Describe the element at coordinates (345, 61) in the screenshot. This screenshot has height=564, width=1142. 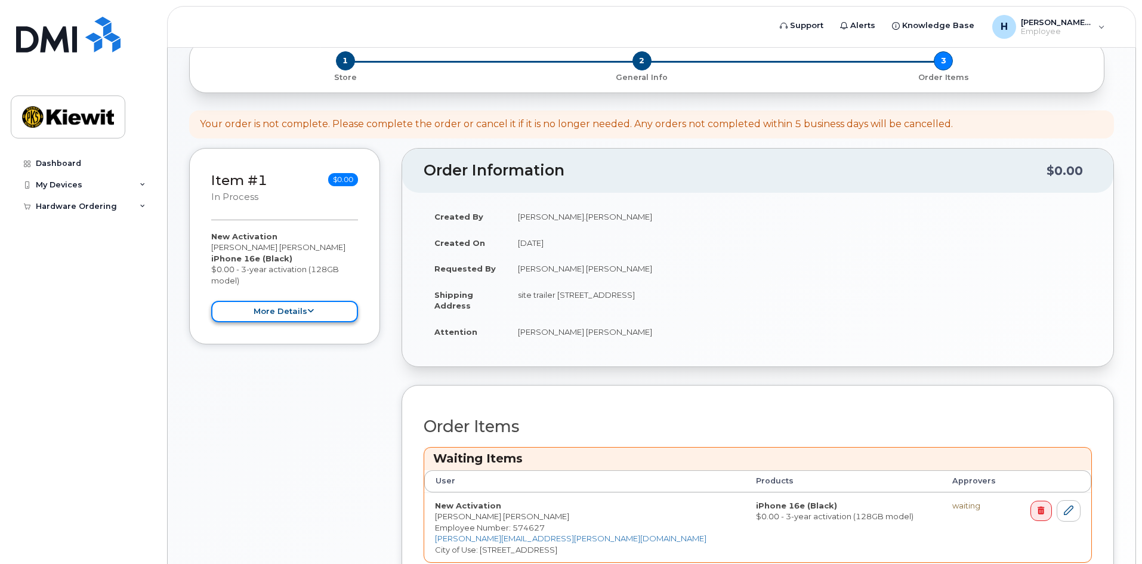
I see `span: 1` at that location.